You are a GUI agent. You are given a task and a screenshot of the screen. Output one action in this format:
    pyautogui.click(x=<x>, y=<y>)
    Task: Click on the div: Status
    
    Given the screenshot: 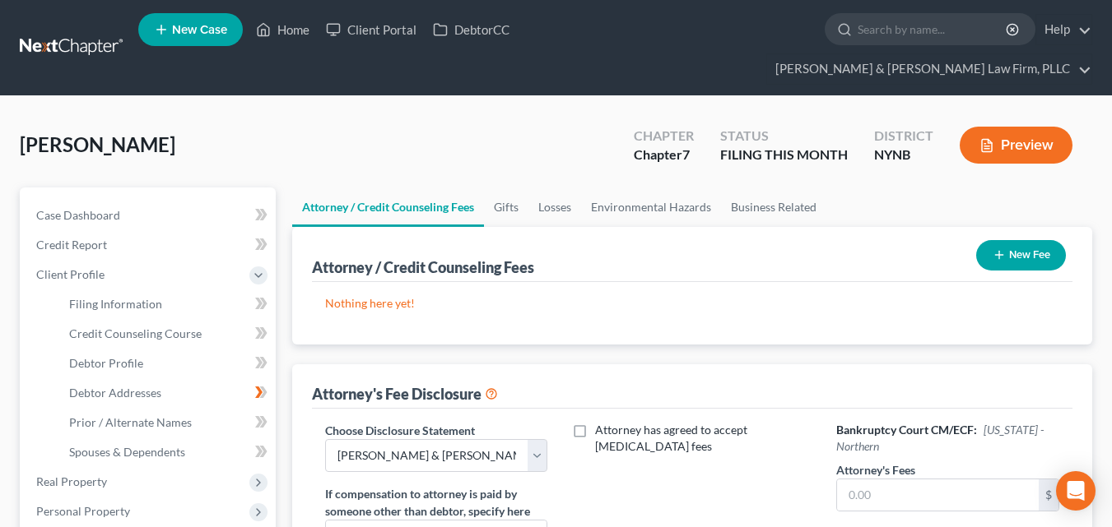 What is the action you would take?
    pyautogui.click(x=783, y=136)
    